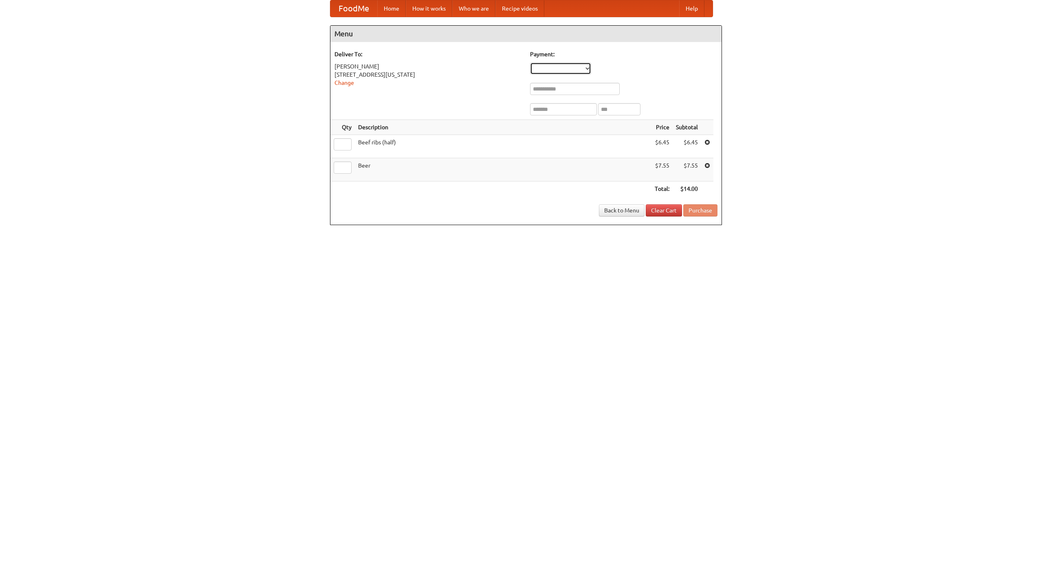 The width and height of the screenshot is (1043, 577). I want to click on h5: Deliver To:, so click(428, 54).